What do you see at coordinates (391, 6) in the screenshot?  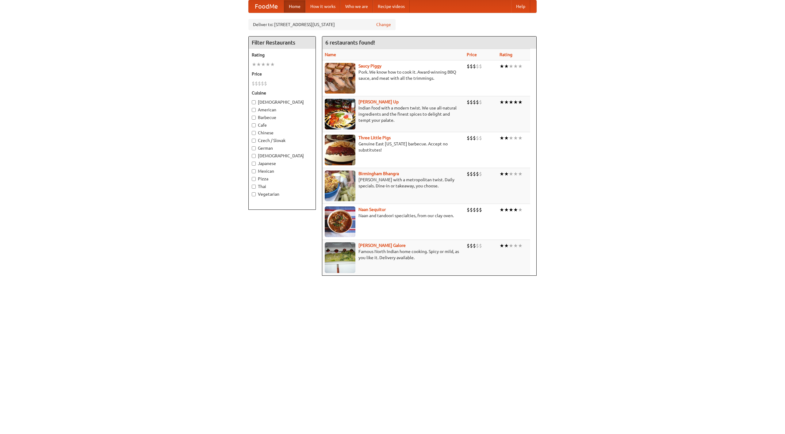 I see `a: Recipe videos` at bounding box center [391, 6].